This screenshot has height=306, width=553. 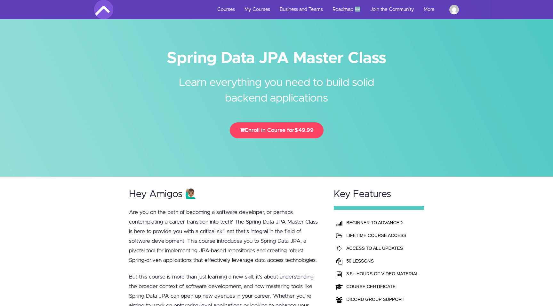 What do you see at coordinates (382, 274) in the screenshot?
I see `td: 3.5+ HOURS OF VIDEO MATERIAL` at bounding box center [382, 274].